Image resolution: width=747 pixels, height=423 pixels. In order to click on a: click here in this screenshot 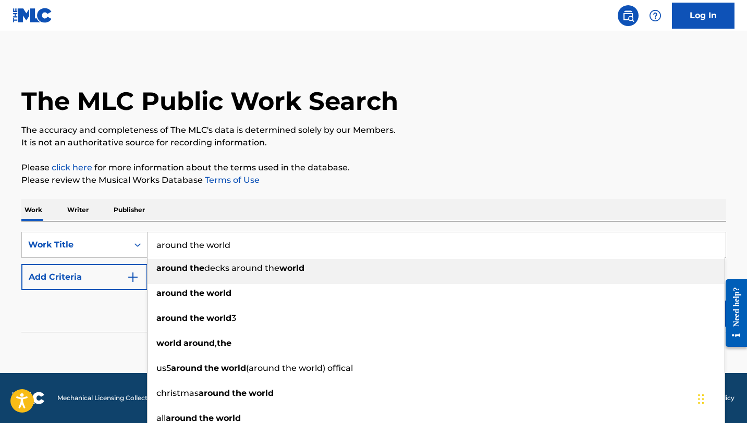, I will do `click(72, 167)`.